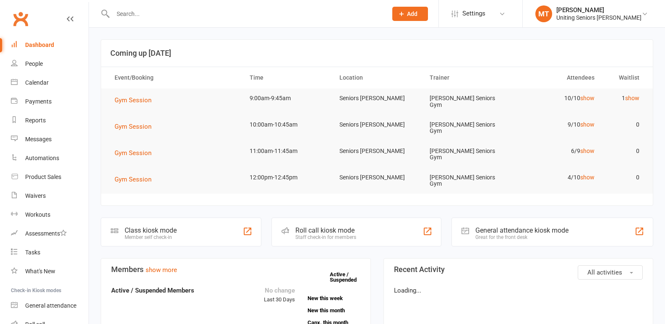 This screenshot has height=324, width=665. I want to click on div: Calendar, so click(37, 83).